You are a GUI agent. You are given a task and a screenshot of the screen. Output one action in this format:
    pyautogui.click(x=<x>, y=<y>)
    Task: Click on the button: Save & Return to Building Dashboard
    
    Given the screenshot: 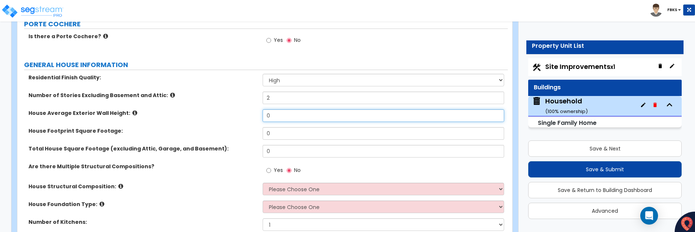 What is the action you would take?
    pyautogui.click(x=605, y=190)
    